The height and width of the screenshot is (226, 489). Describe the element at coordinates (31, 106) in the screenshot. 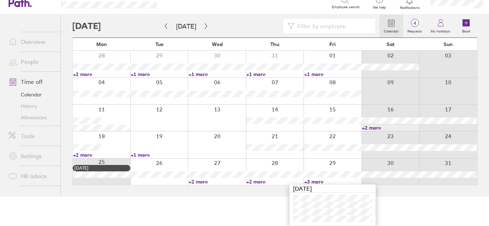

I see `a: History` at that location.